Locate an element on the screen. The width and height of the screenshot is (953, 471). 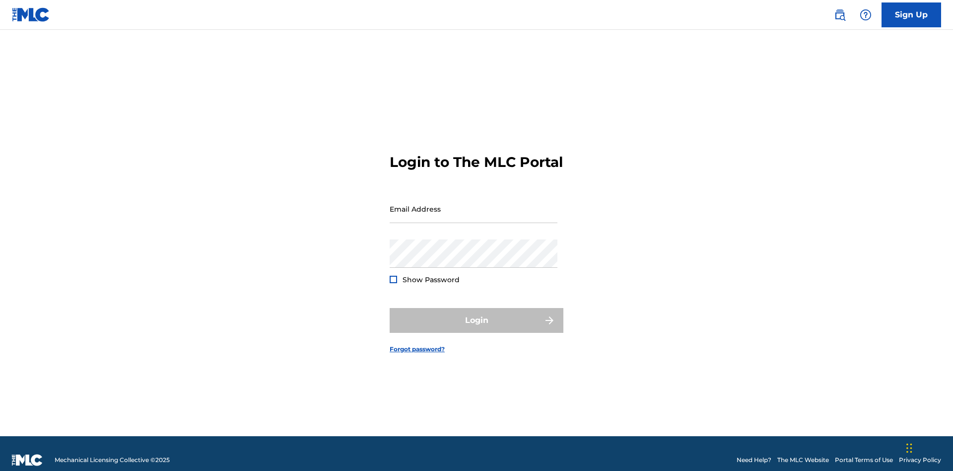
img: logo is located at coordinates (27, 460).